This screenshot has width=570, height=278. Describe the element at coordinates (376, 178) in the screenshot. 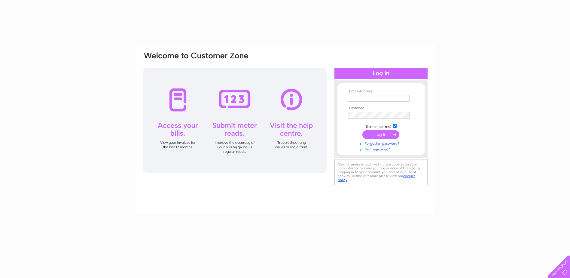

I see `a: cookies policy` at that location.